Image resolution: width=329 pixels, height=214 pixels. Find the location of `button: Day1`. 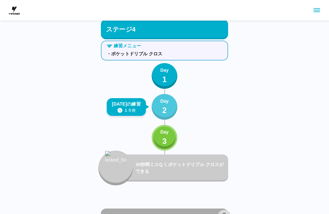

button: Day1 is located at coordinates (165, 76).